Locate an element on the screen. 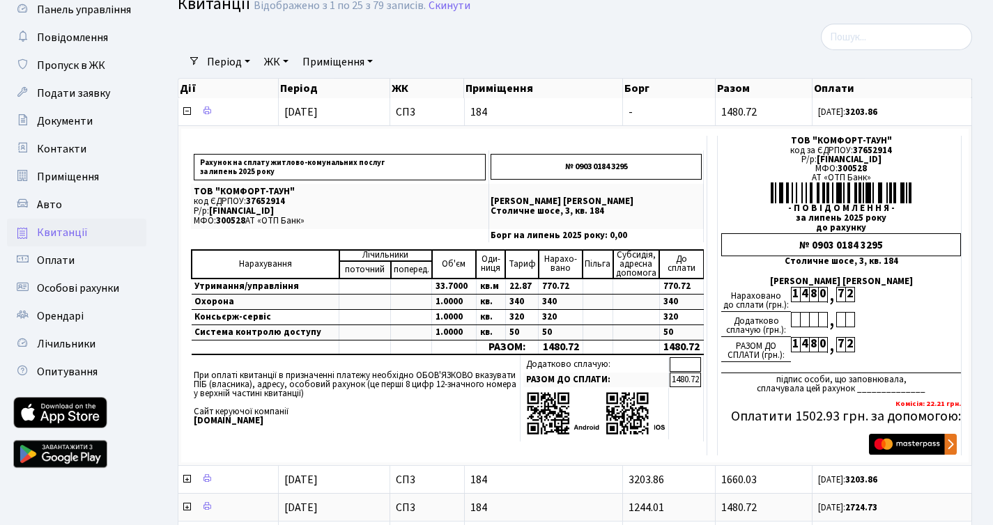 The image size is (993, 525). td: 1480.72 is located at coordinates (560, 347).